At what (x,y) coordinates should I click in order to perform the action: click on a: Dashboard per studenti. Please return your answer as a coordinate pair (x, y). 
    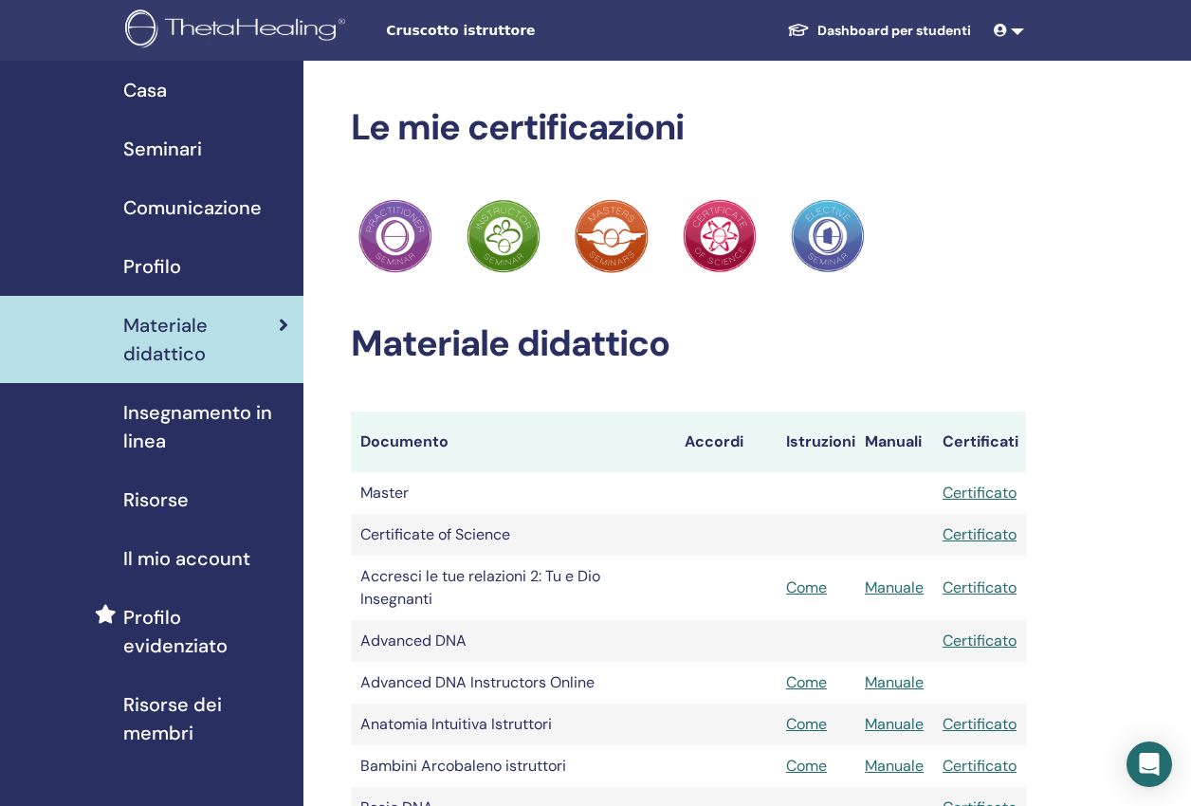
    Looking at the image, I should click on (879, 30).